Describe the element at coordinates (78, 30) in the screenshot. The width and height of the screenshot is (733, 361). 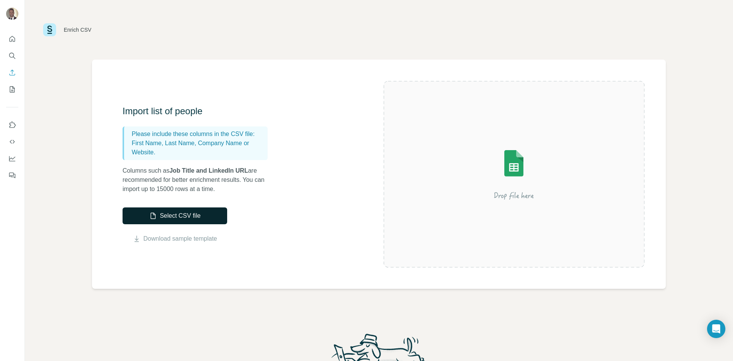
I see `div: Enrich CSV` at that location.